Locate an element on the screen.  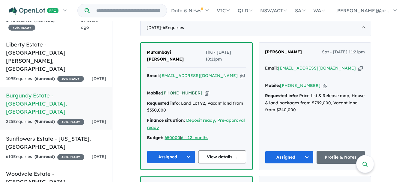
div: 177 Enquir ies is located at coordinates (44, 24).